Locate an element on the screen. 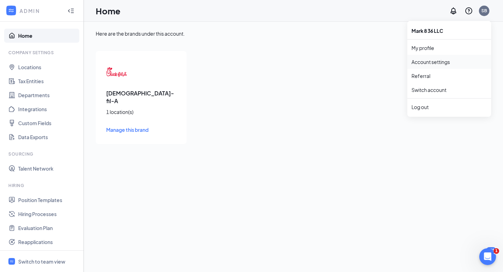 Image resolution: width=503 pixels, height=272 pixels. a: Account settings is located at coordinates (449, 62).